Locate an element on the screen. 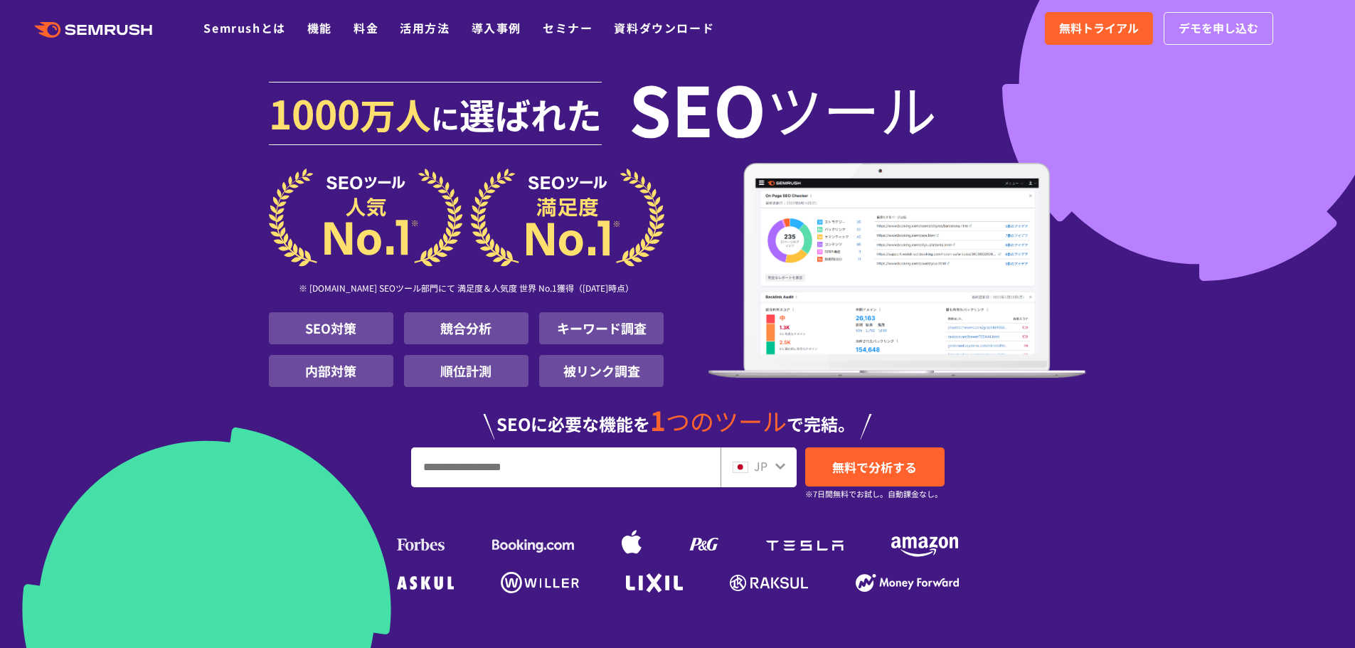  a: Semrushとは is located at coordinates (244, 28).